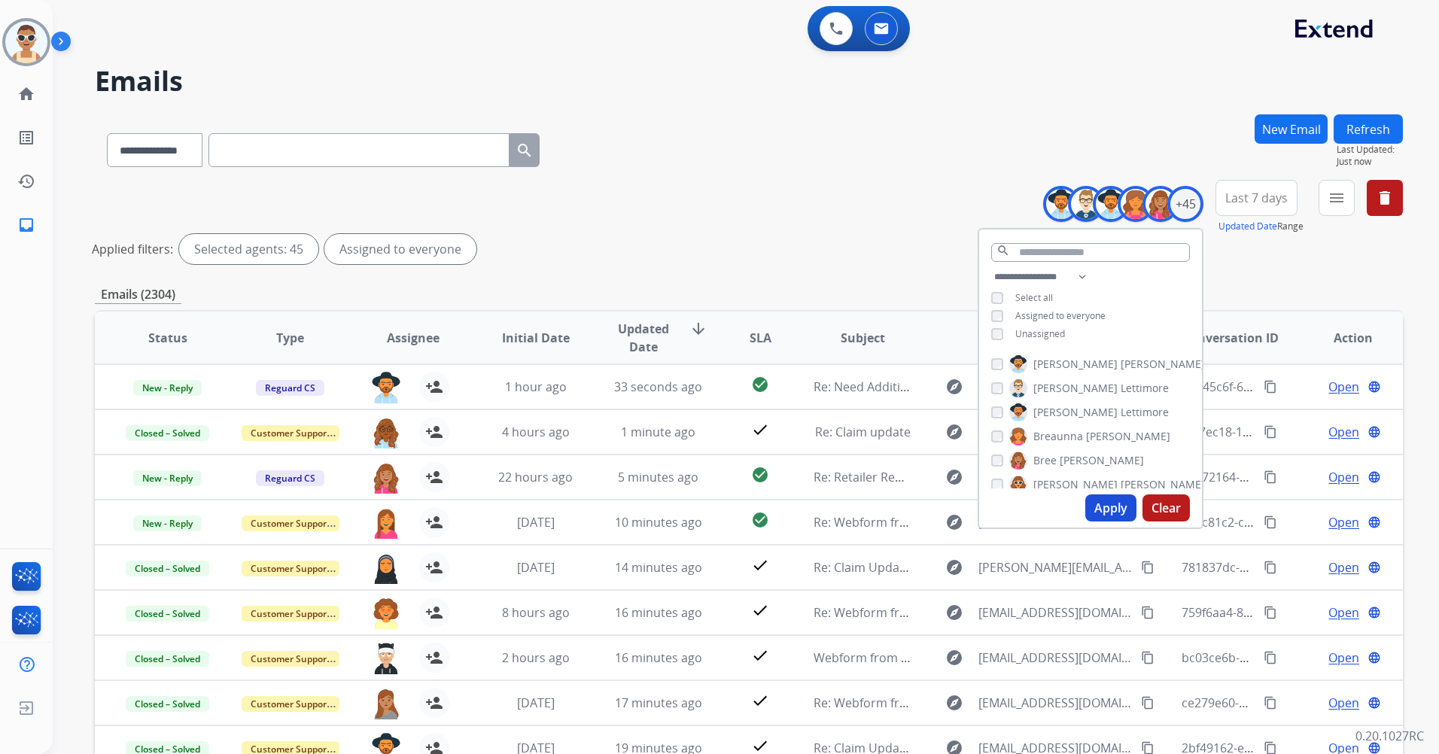 This screenshot has height=754, width=1439. Describe the element at coordinates (26, 138) in the screenshot. I see `mat-icon: list_alt` at that location.